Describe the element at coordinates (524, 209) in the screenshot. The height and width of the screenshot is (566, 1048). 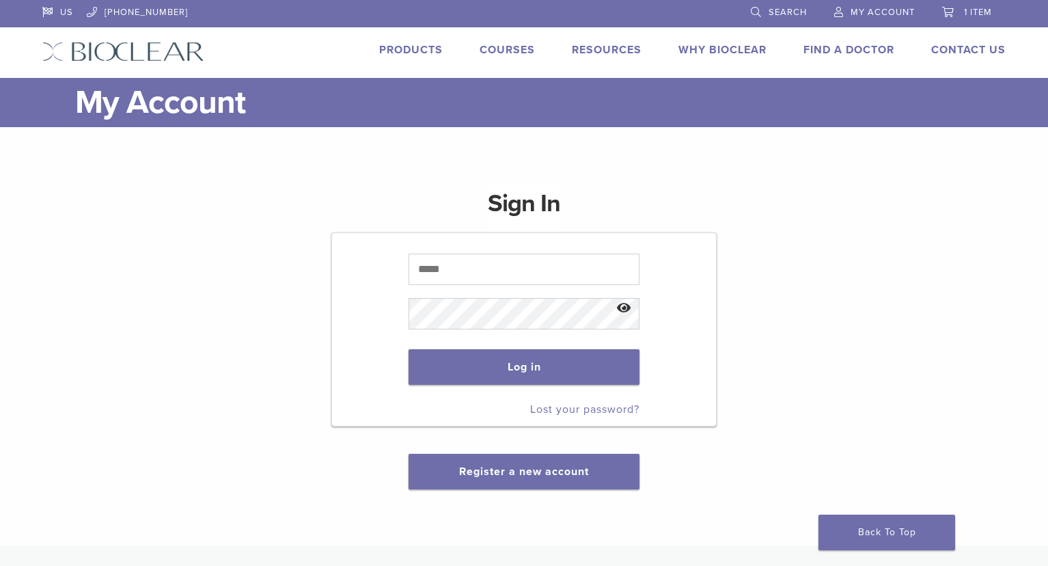
I see `h1: Sign In` at that location.